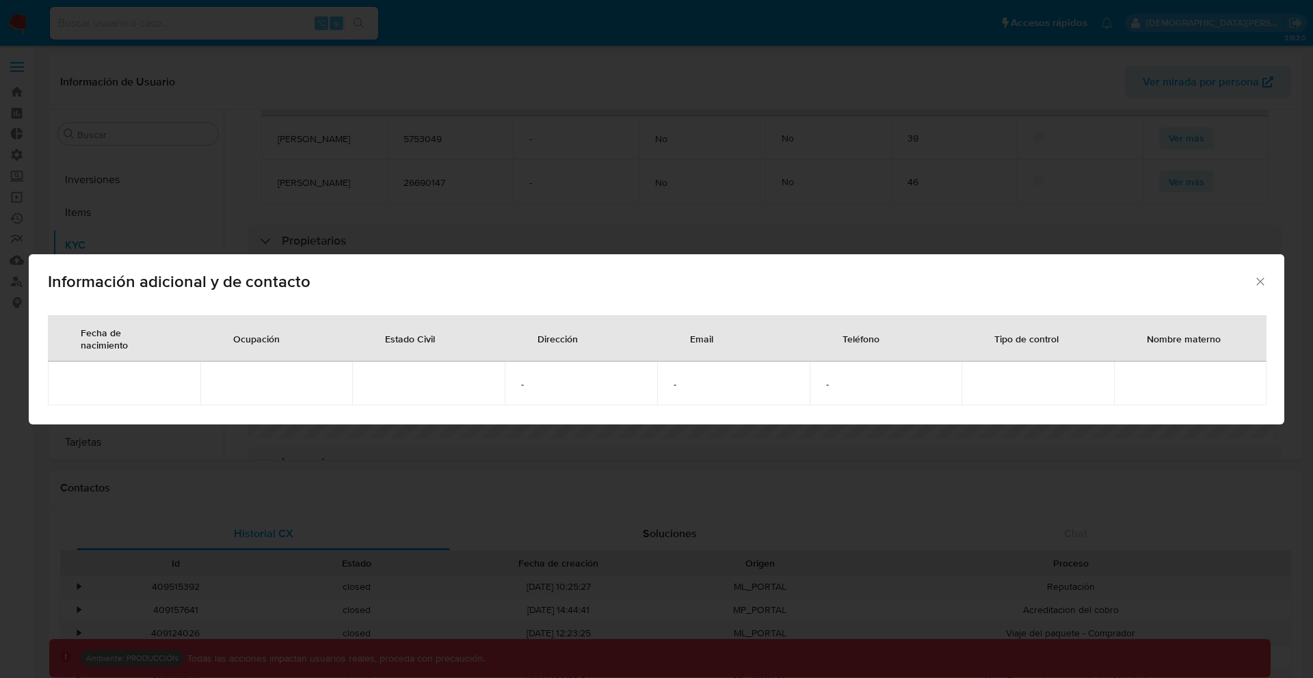 This screenshot has height=678, width=1313. I want to click on div: Dirección, so click(557, 339).